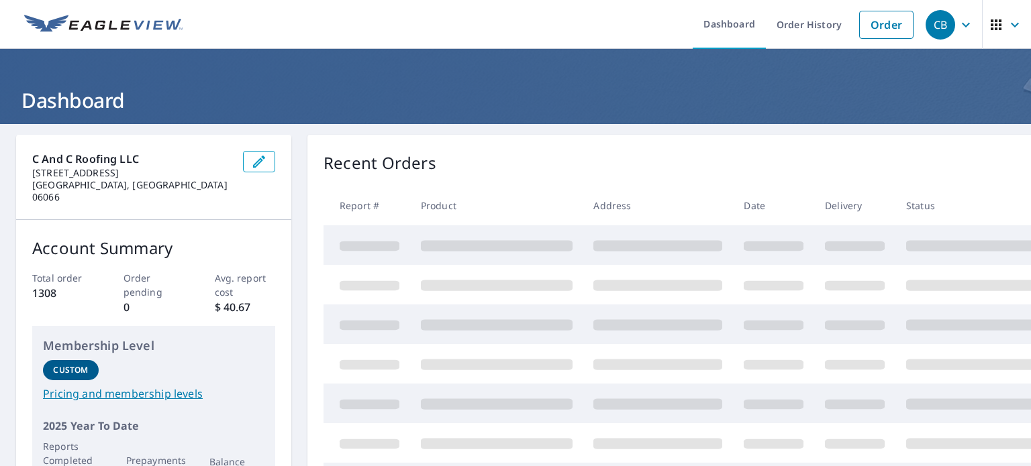 This screenshot has height=466, width=1031. I want to click on p: Order pending, so click(154, 285).